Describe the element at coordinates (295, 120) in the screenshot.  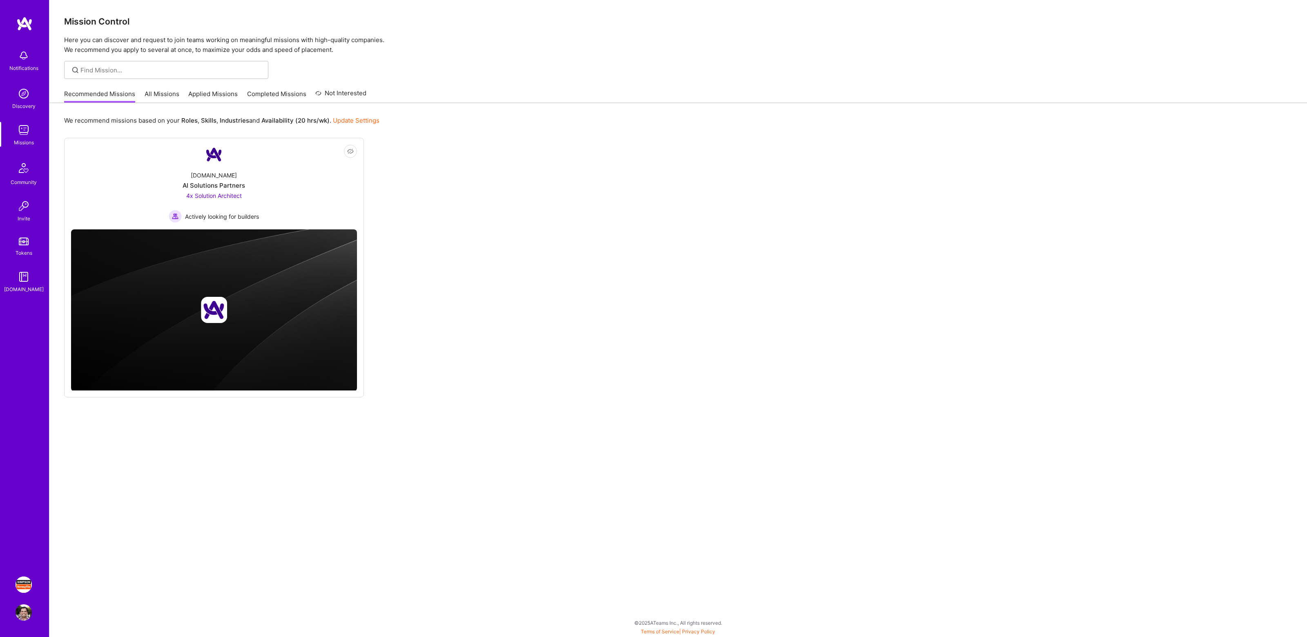
I see `b: Availability (20 hrs/wk)` at that location.